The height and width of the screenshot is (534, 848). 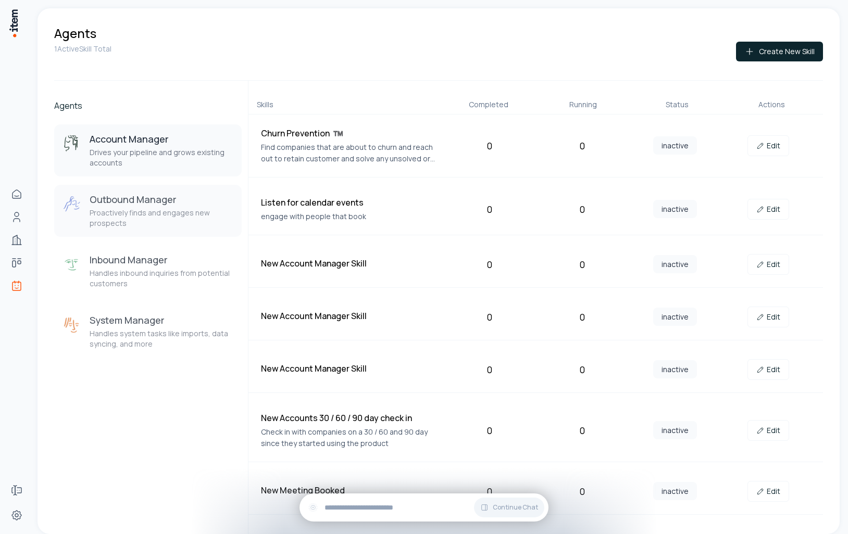 I want to click on a: deals, so click(x=17, y=263).